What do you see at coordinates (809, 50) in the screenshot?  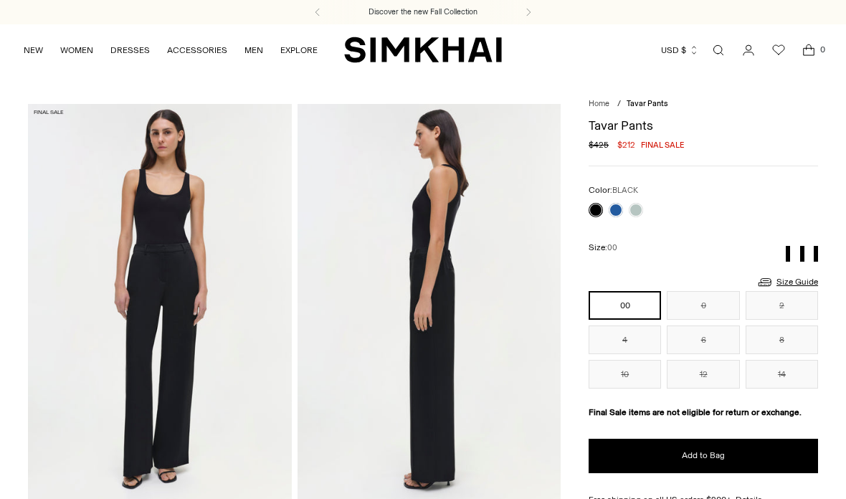 I see `a: Open cart modal` at bounding box center [809, 50].